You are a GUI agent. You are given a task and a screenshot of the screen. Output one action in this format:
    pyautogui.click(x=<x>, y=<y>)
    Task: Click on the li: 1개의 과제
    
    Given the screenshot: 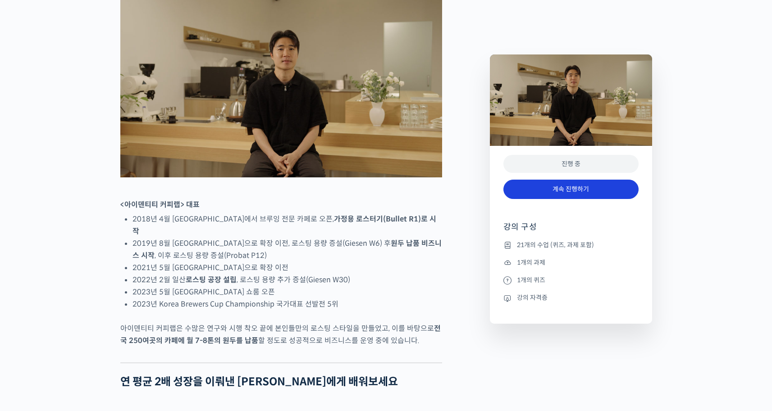 What is the action you would take?
    pyautogui.click(x=571, y=263)
    